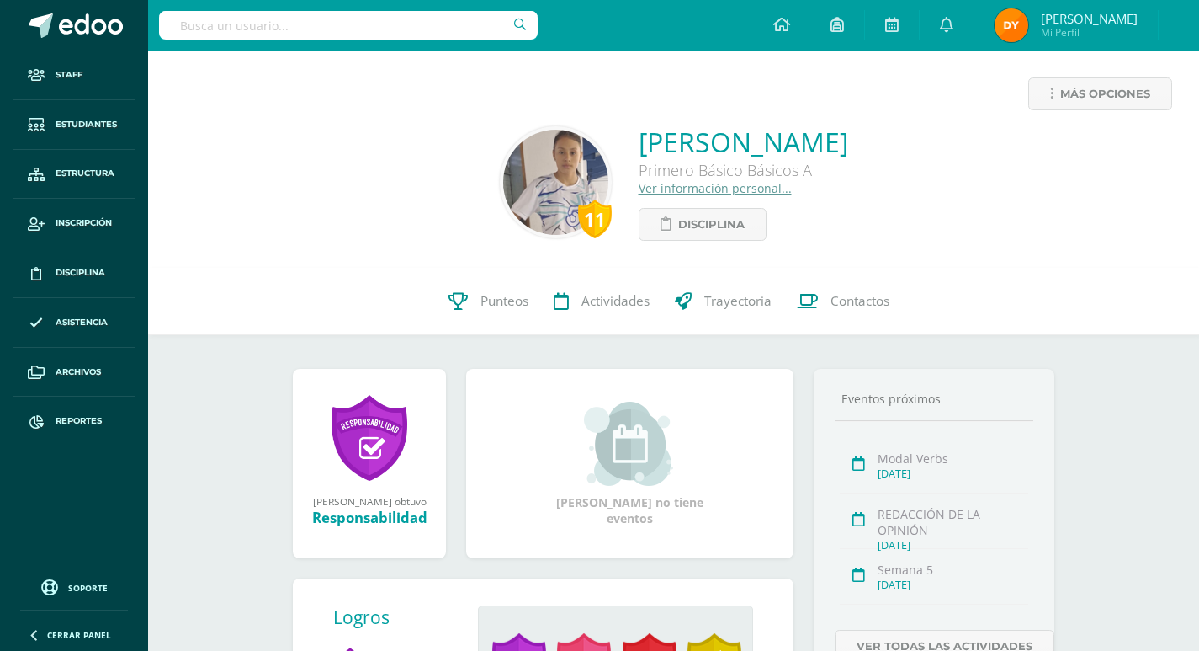 The width and height of the screenshot is (1199, 651). I want to click on span: Estudiantes, so click(86, 125).